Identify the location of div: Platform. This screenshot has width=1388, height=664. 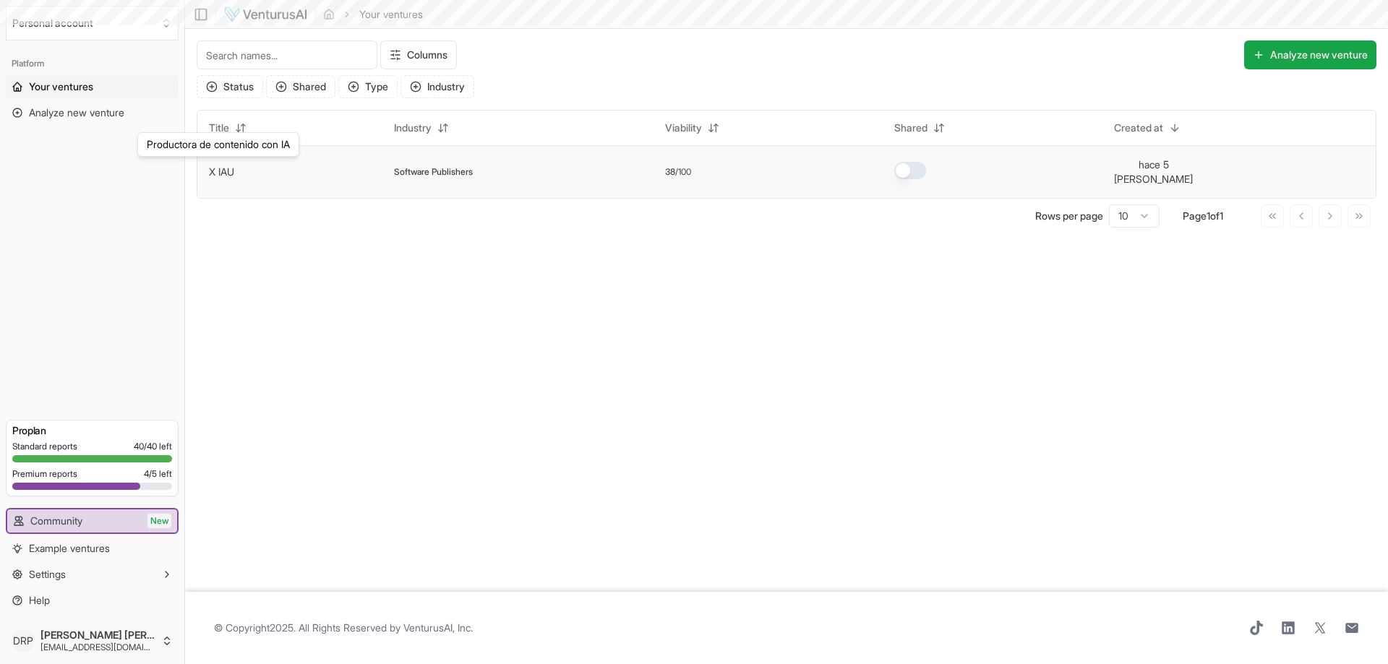
(92, 64).